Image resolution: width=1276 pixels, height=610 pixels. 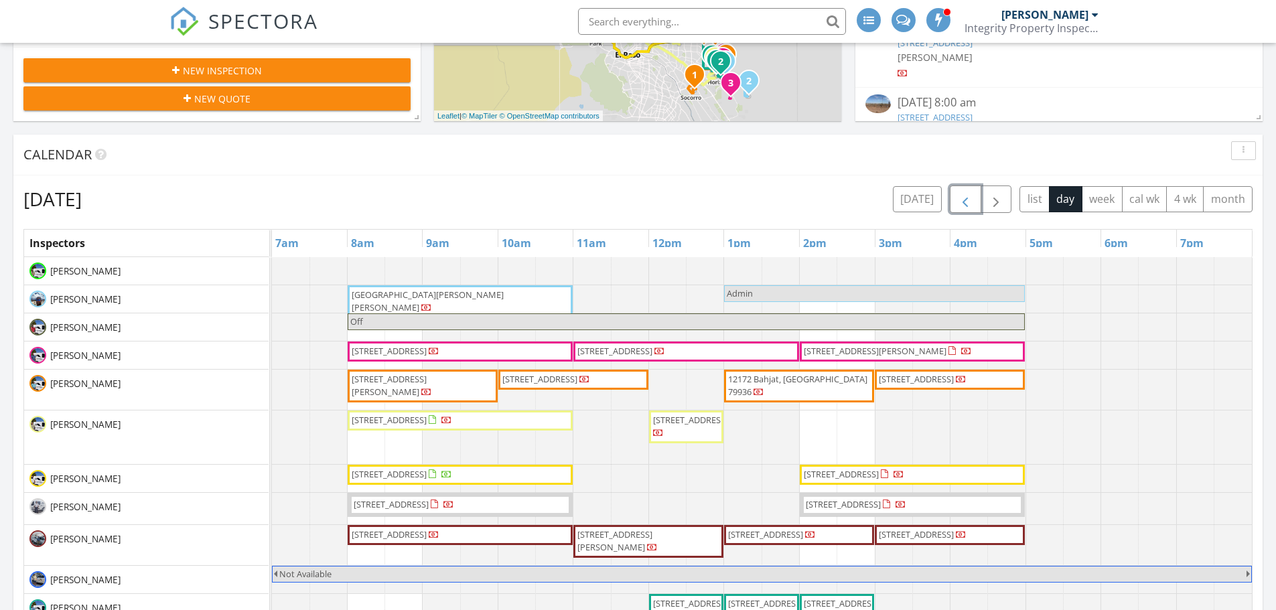 What do you see at coordinates (287, 243) in the screenshot?
I see `a: 7am` at bounding box center [287, 243].